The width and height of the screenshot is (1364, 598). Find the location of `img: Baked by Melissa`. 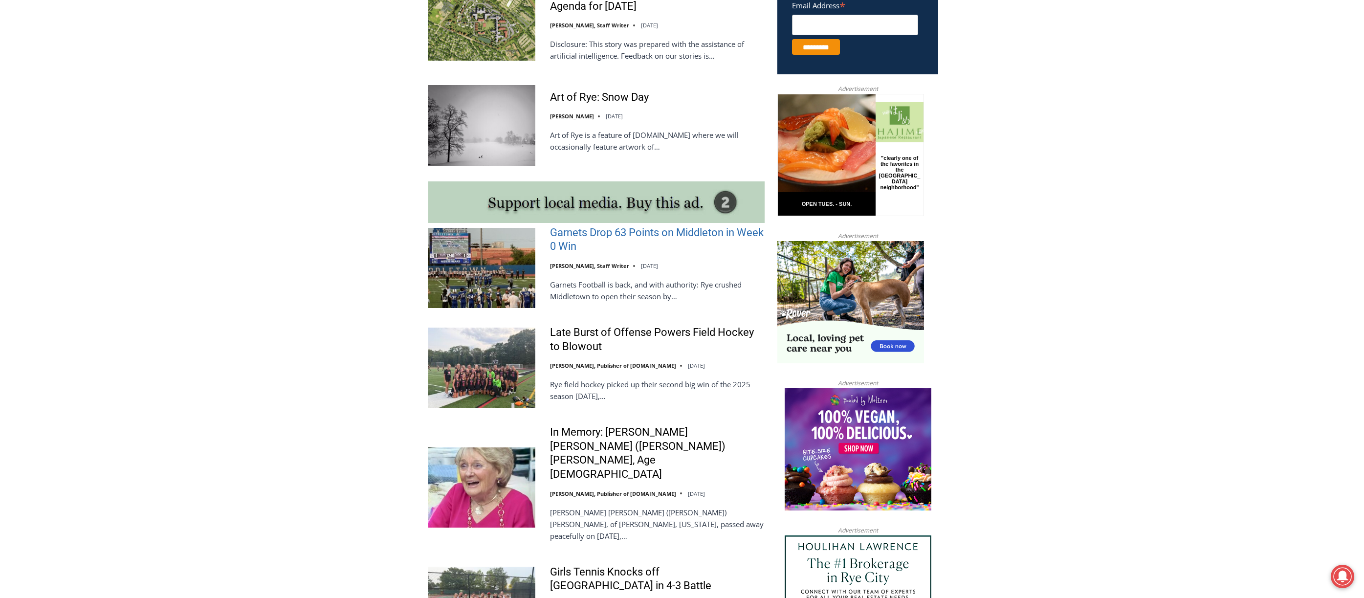

img: Baked by Melissa is located at coordinates (858, 449).